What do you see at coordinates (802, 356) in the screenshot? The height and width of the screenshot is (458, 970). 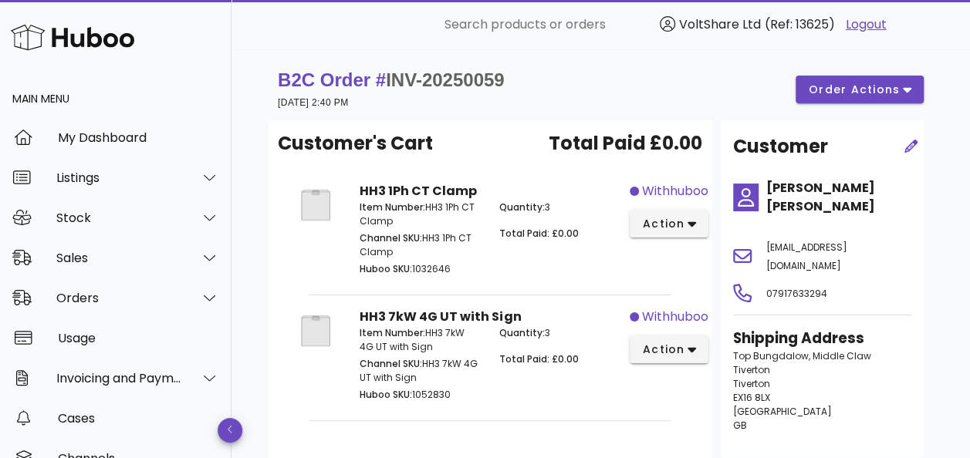 I see `span: Top Bungdalow, Middle Claw` at bounding box center [802, 356].